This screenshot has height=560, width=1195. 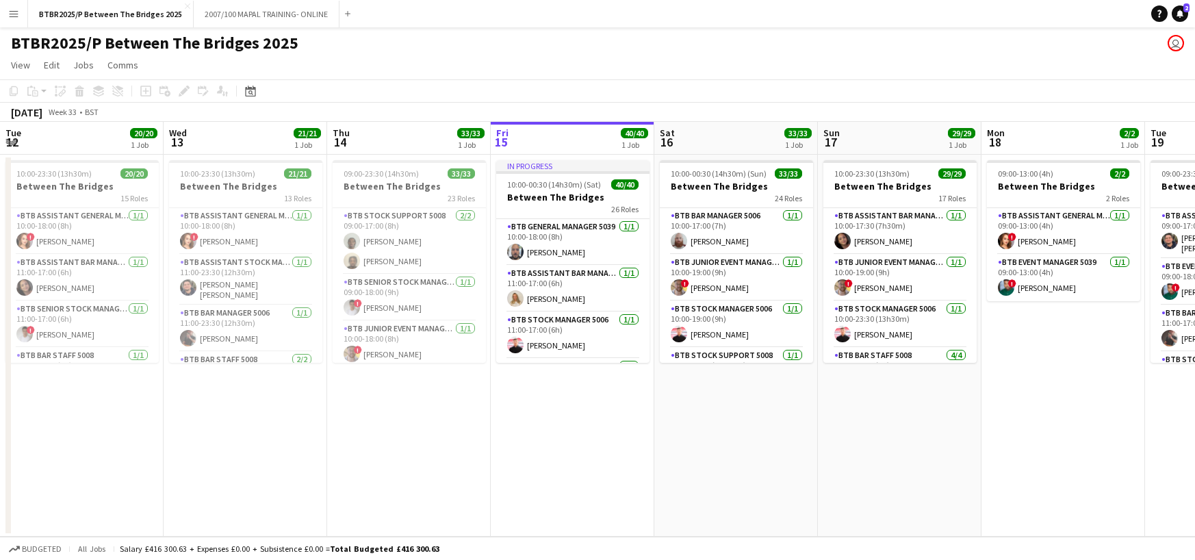 I want to click on span: Wed, so click(x=178, y=133).